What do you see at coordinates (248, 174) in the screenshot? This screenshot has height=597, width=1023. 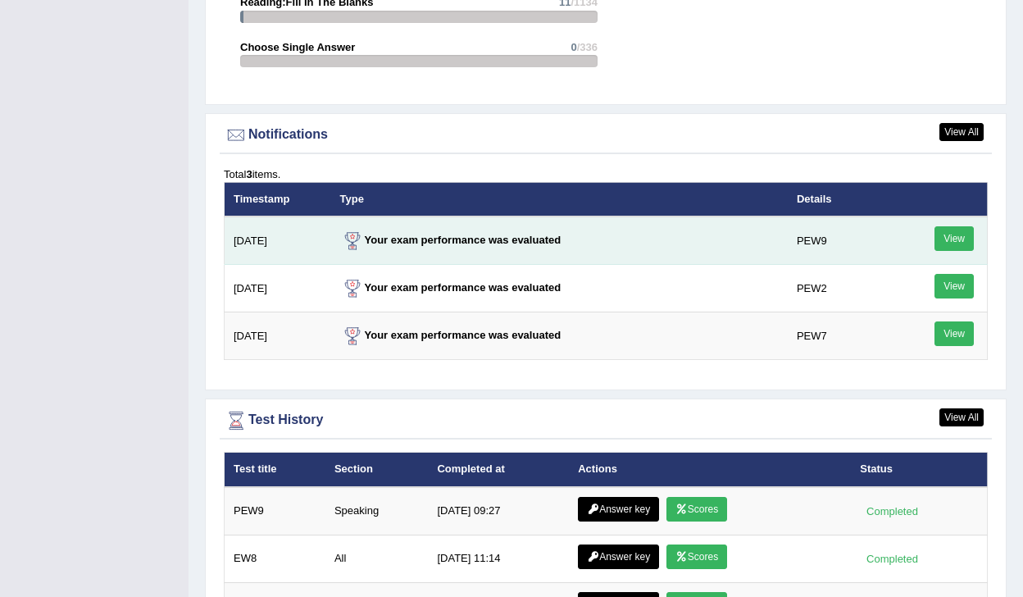 I see `b: 3` at bounding box center [248, 174].